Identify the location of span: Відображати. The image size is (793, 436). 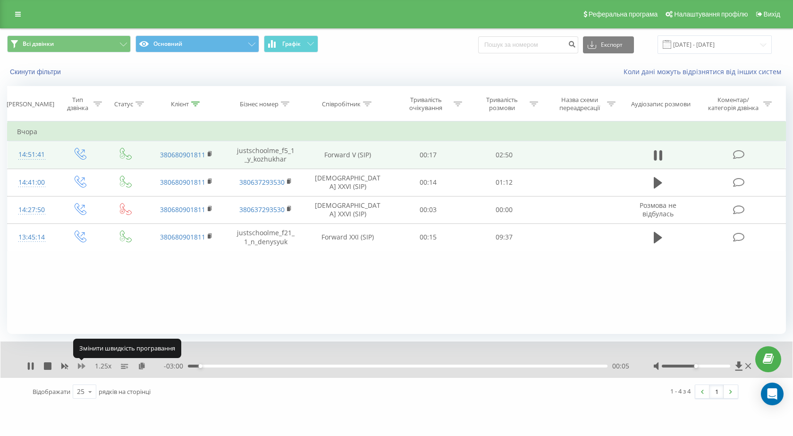
(51, 391).